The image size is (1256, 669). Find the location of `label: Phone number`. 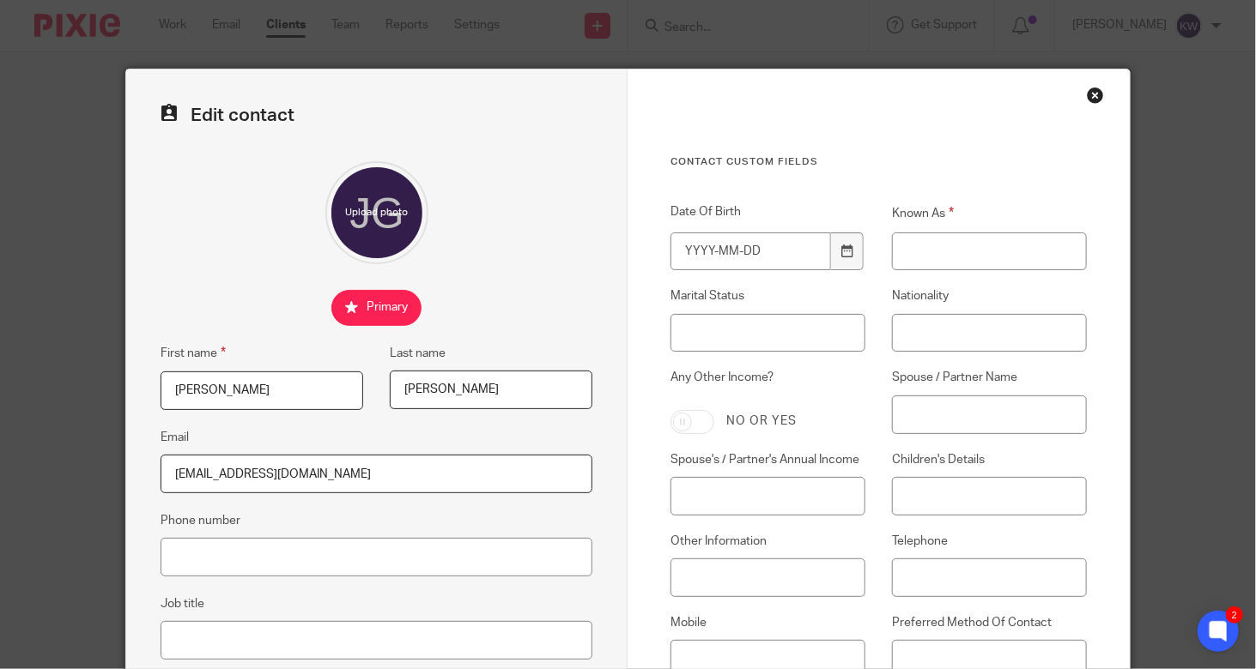

label: Phone number is located at coordinates (200, 521).